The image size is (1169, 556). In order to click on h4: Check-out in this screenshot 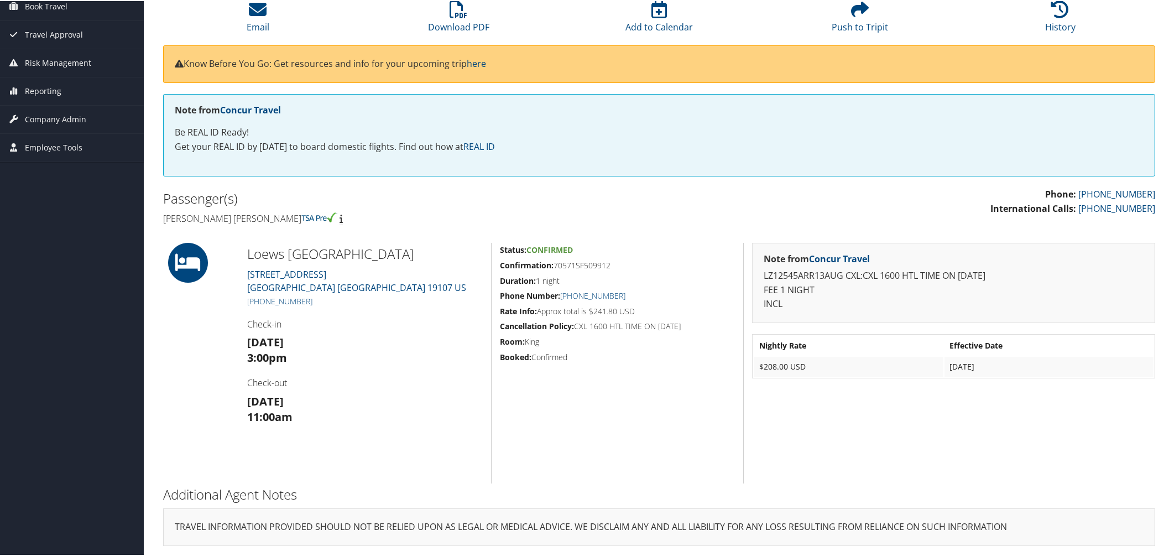, I will do `click(365, 382)`.